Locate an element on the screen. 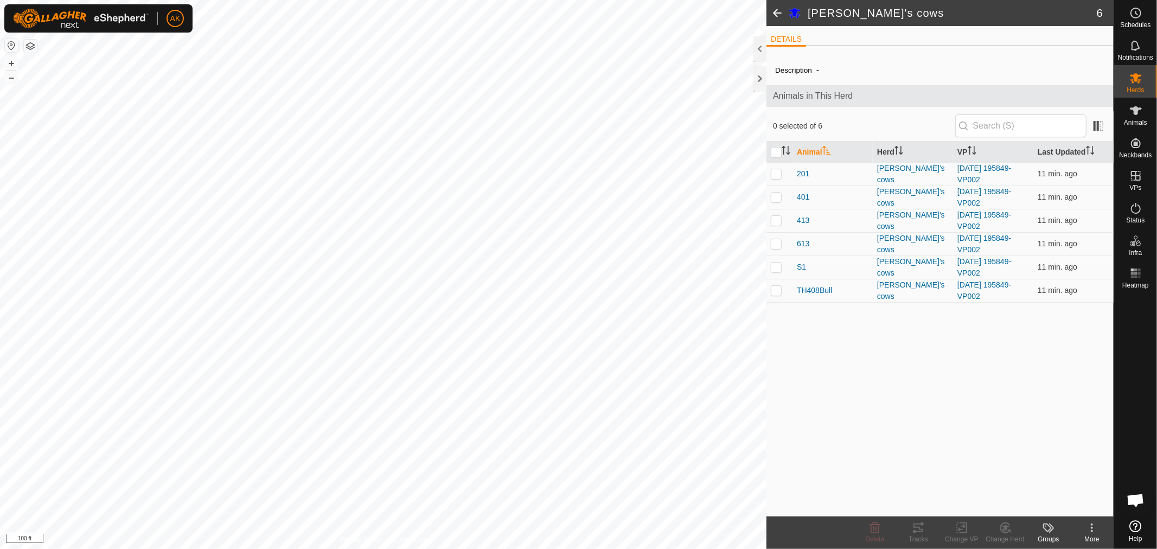 The height and width of the screenshot is (549, 1157). span: AK is located at coordinates (175, 18).